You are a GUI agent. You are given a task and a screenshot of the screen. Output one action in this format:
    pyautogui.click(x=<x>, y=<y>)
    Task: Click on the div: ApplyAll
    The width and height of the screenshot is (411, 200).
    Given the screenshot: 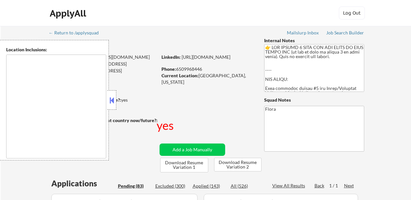 What is the action you would take?
    pyautogui.click(x=69, y=13)
    